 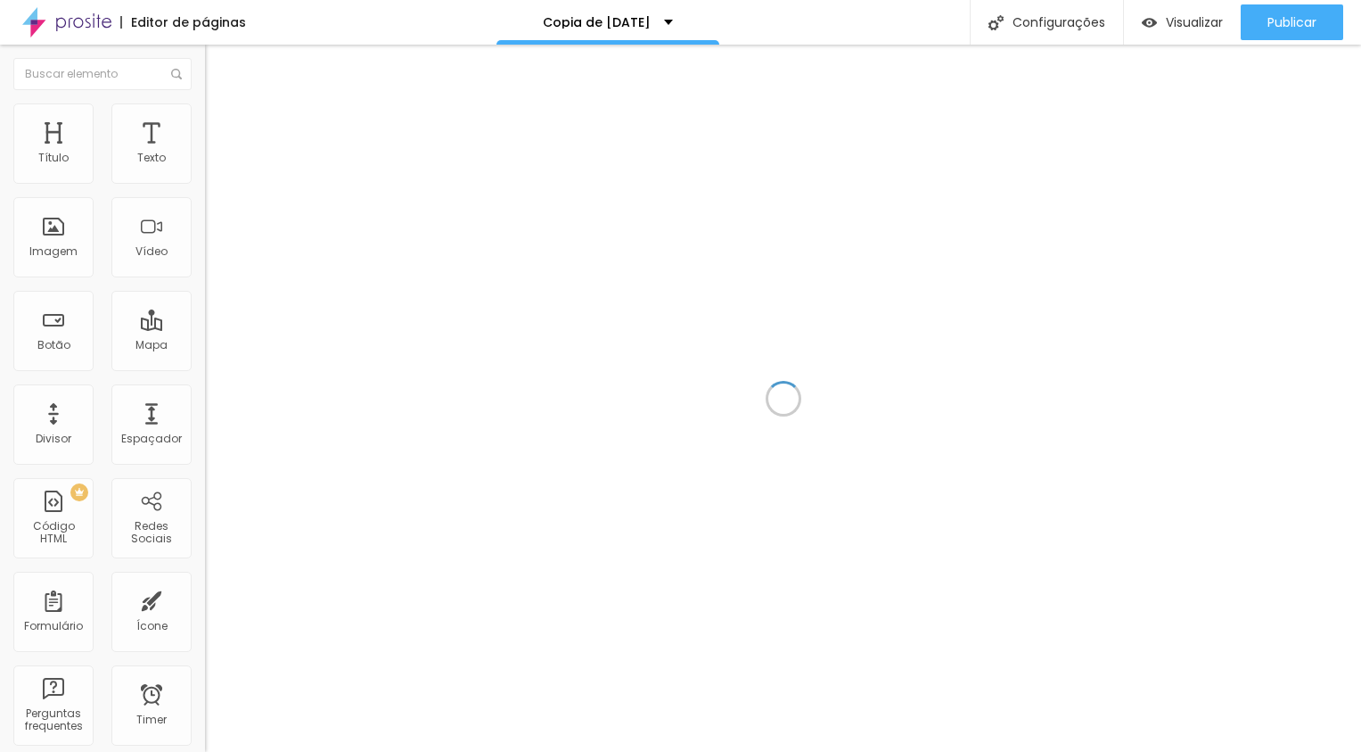 What do you see at coordinates (53, 345) in the screenshot?
I see `div: Botão` at bounding box center [53, 345].